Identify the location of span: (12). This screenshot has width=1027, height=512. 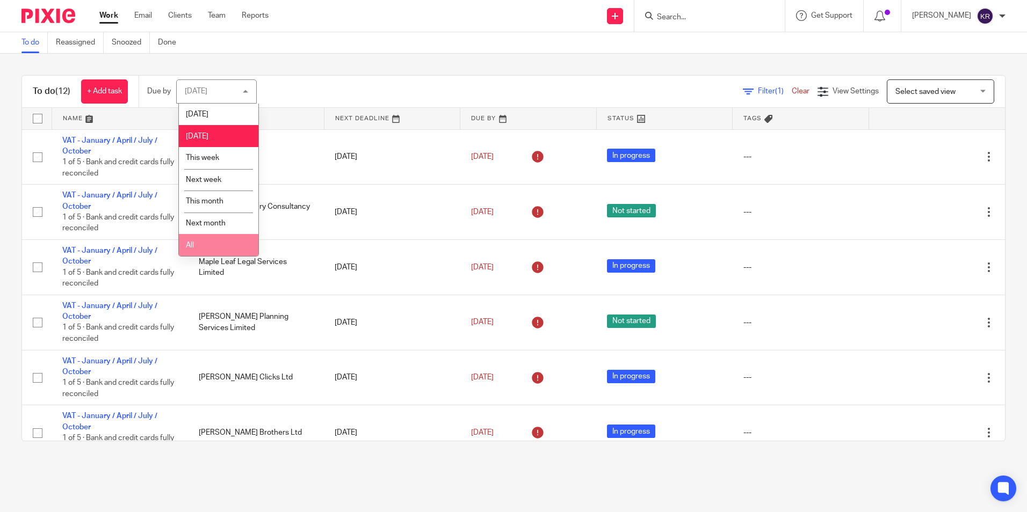
(63, 91).